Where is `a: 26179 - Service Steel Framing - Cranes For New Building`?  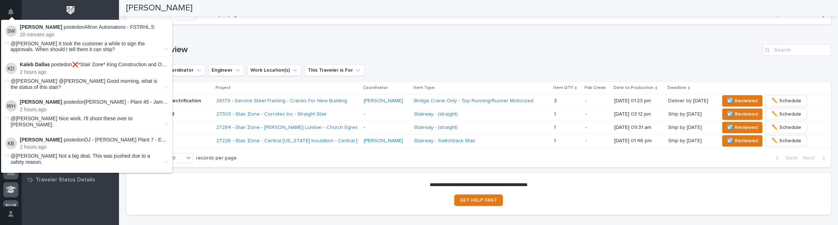 a: 26179 - Service Steel Framing - Cranes For New Building is located at coordinates (282, 101).